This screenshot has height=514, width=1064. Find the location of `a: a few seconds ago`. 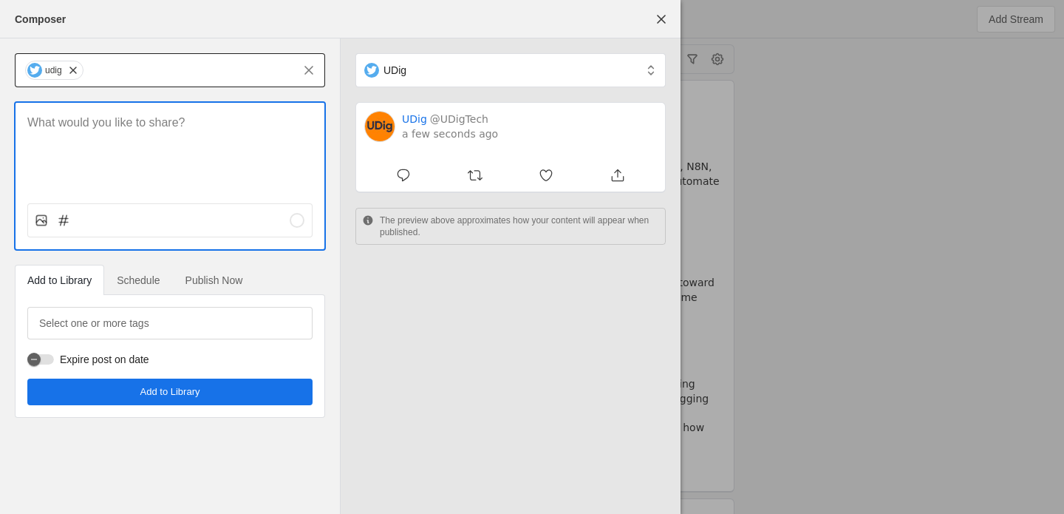

a: a few seconds ago is located at coordinates (450, 134).